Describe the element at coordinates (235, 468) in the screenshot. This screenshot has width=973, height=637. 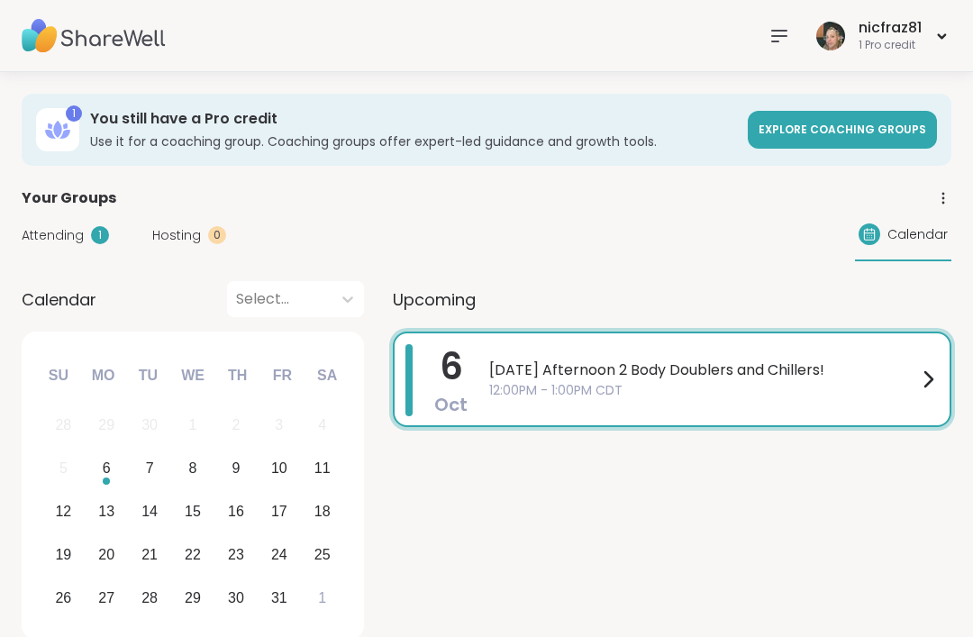
I see `div: 9` at that location.